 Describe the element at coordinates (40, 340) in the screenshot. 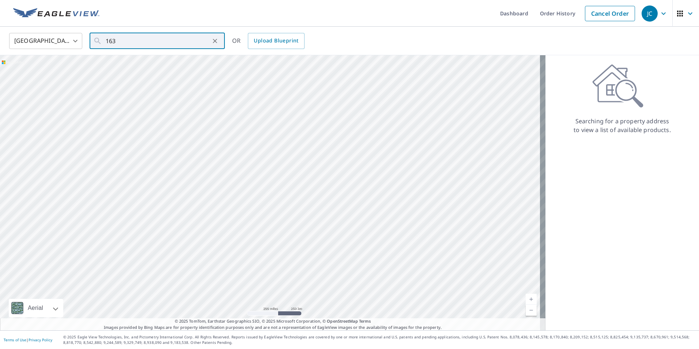

I see `a: Privacy Policy` at that location.